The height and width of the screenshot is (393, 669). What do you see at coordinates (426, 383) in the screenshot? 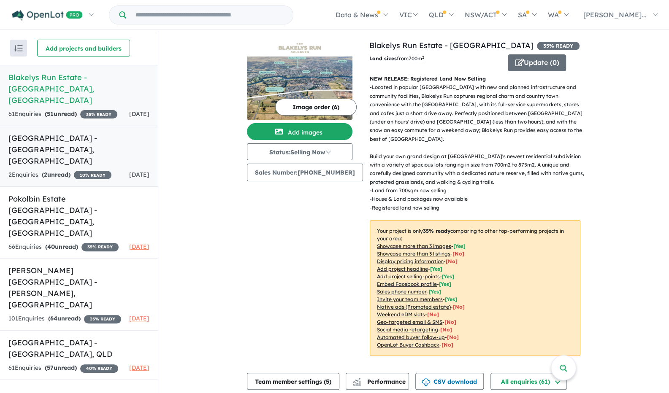
I see `img: download icon` at bounding box center [426, 383].